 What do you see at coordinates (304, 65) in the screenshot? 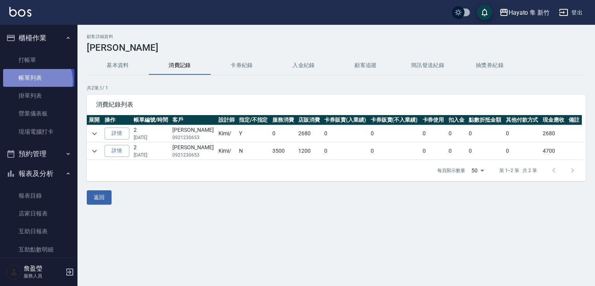
I see `button: 入金紀錄` at bounding box center [304, 65].